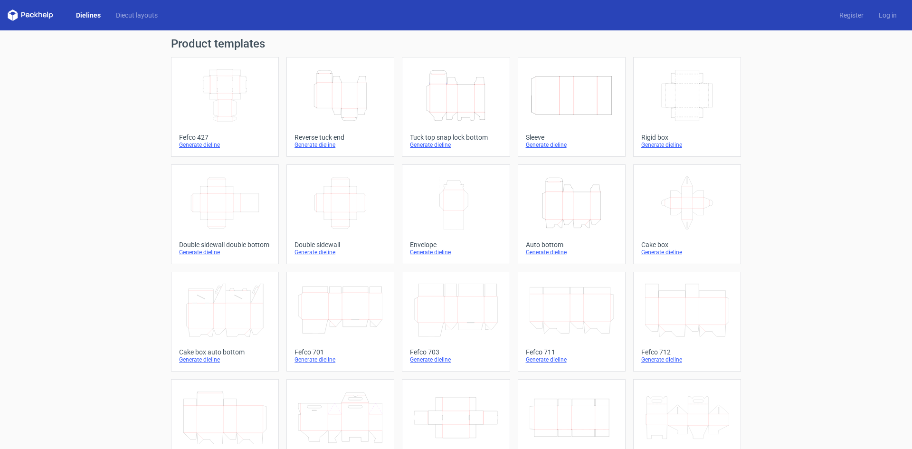 The width and height of the screenshot is (912, 449). Describe the element at coordinates (571, 245) in the screenshot. I see `div: Auto bottom` at that location.